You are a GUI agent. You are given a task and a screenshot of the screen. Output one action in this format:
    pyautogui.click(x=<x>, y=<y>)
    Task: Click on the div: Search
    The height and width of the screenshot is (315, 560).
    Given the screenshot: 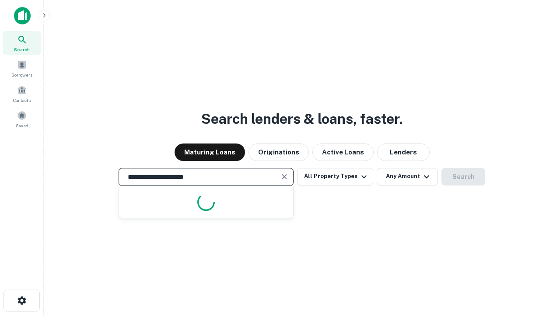 What is the action you would take?
    pyautogui.click(x=22, y=43)
    